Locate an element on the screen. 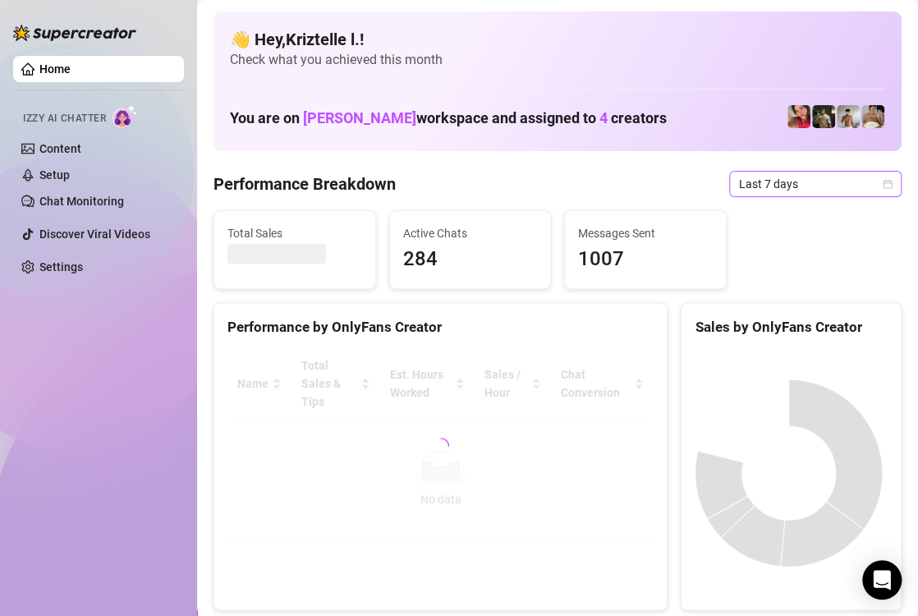  div: Open Intercom Messenger is located at coordinates (882, 580).